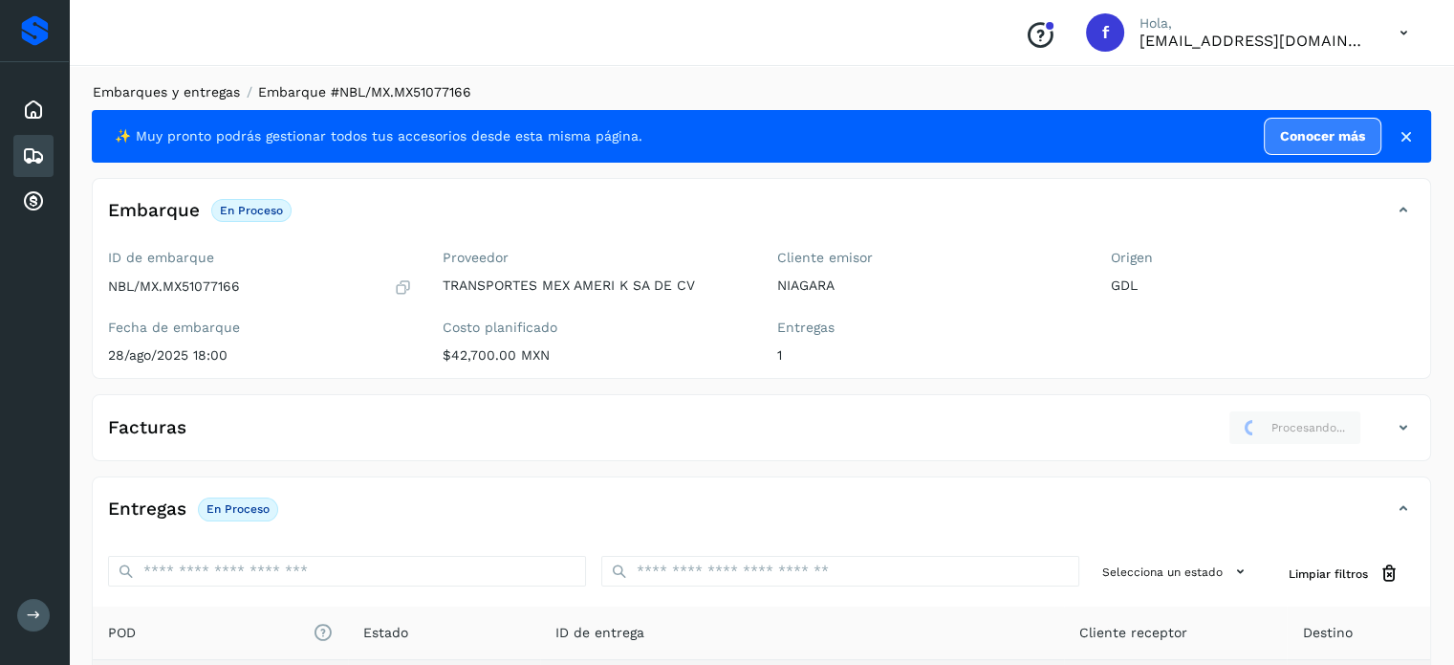 The height and width of the screenshot is (665, 1454). I want to click on div: Embarques, so click(33, 156).